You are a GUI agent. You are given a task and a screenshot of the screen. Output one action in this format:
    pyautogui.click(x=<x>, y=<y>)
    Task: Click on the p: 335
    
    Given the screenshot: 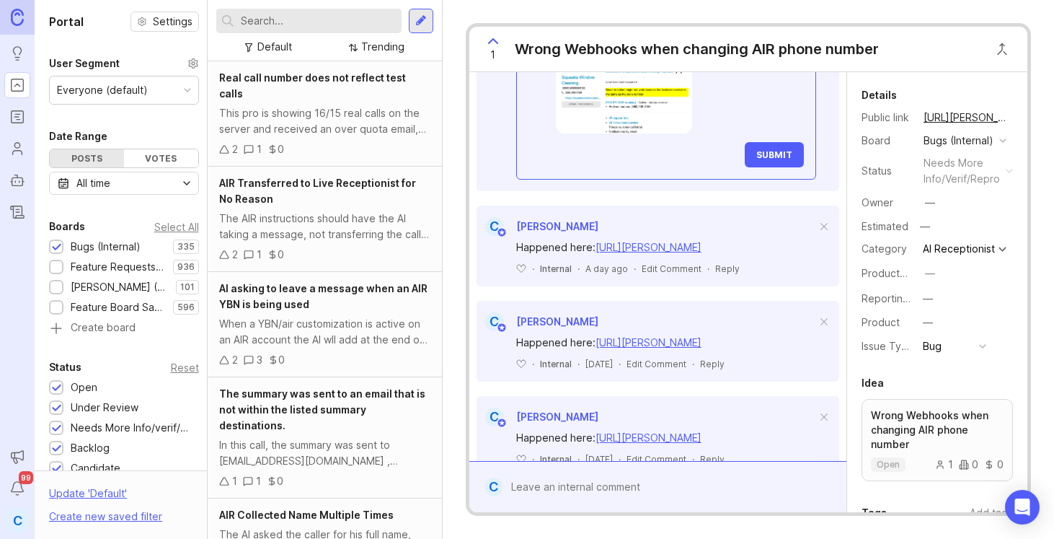 What is the action you would take?
    pyautogui.click(x=186, y=247)
    